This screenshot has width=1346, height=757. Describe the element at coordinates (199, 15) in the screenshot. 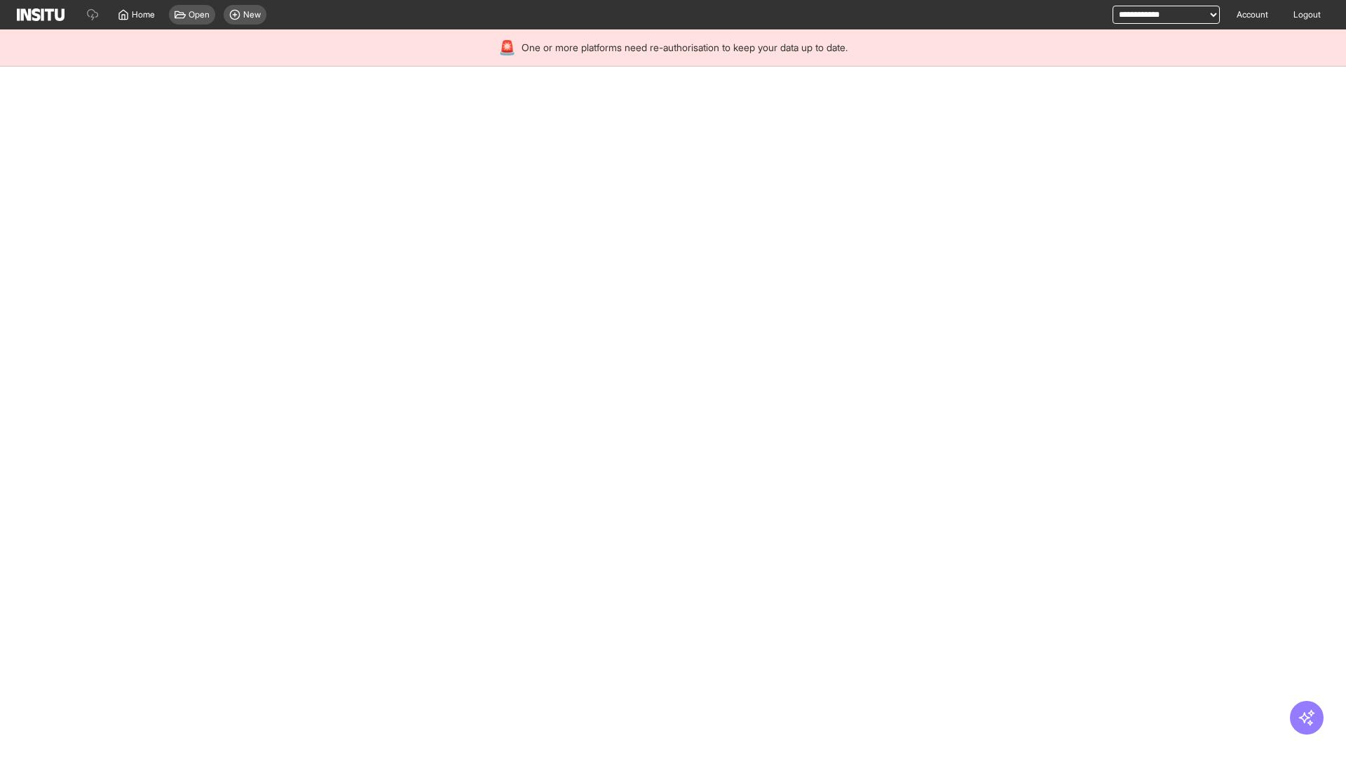

I see `span: Open` at that location.